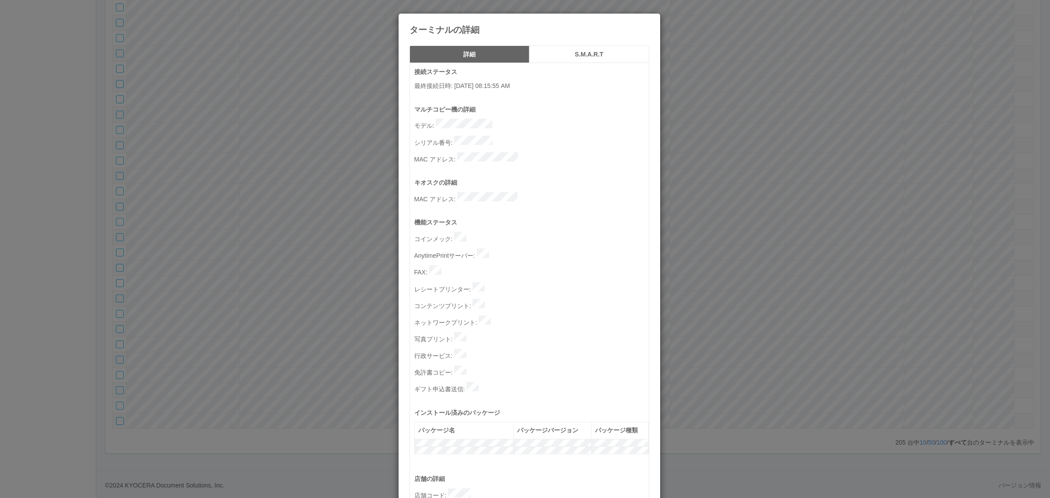  I want to click on p: 機能ステータス, so click(532, 222).